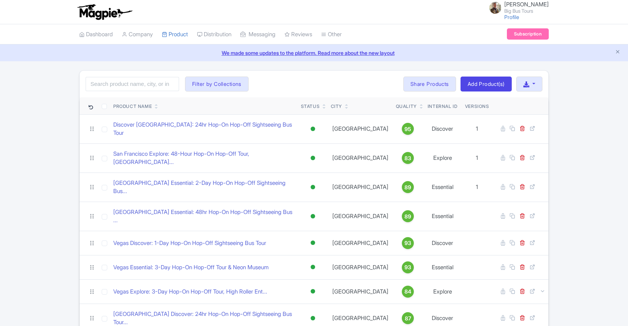  What do you see at coordinates (477, 106) in the screenshot?
I see `th: Versions` at bounding box center [477, 106].